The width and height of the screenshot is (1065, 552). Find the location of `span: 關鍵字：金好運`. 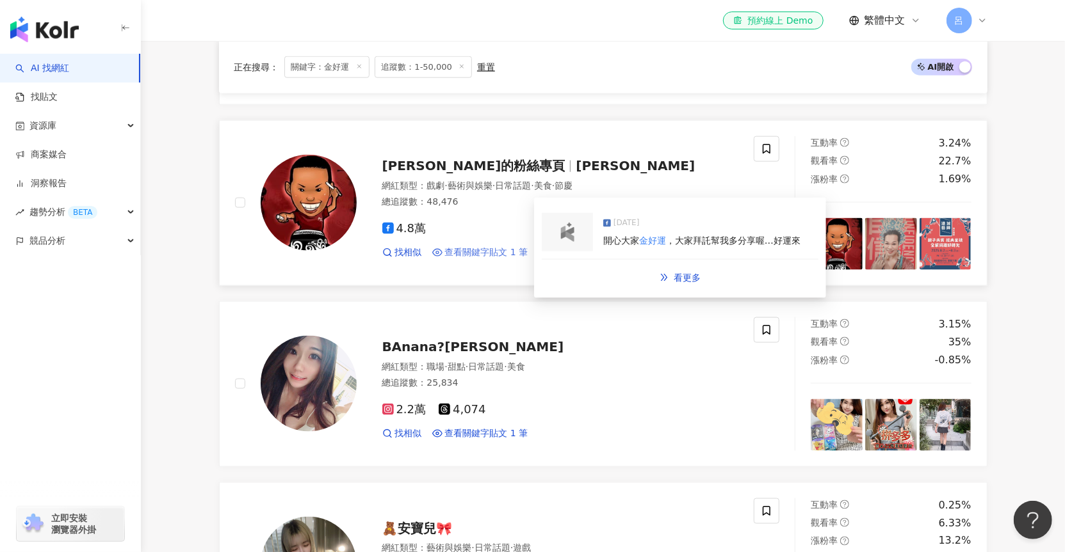

span: 關鍵字：金好運 is located at coordinates (327, 67).